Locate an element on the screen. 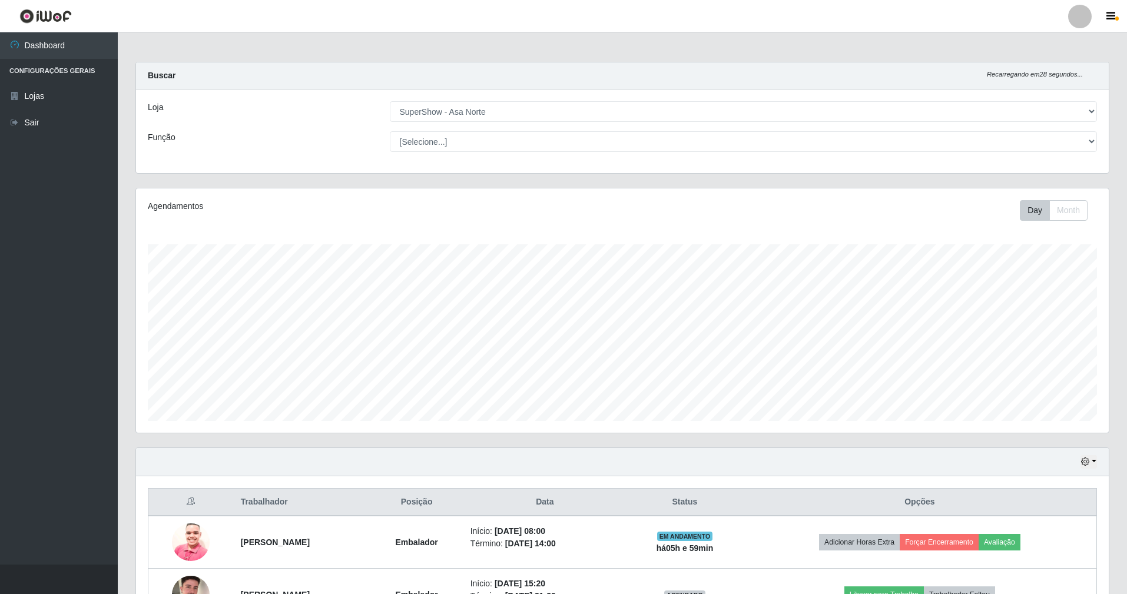 This screenshot has width=1127, height=594. th: Trabalhador is located at coordinates (302, 502).